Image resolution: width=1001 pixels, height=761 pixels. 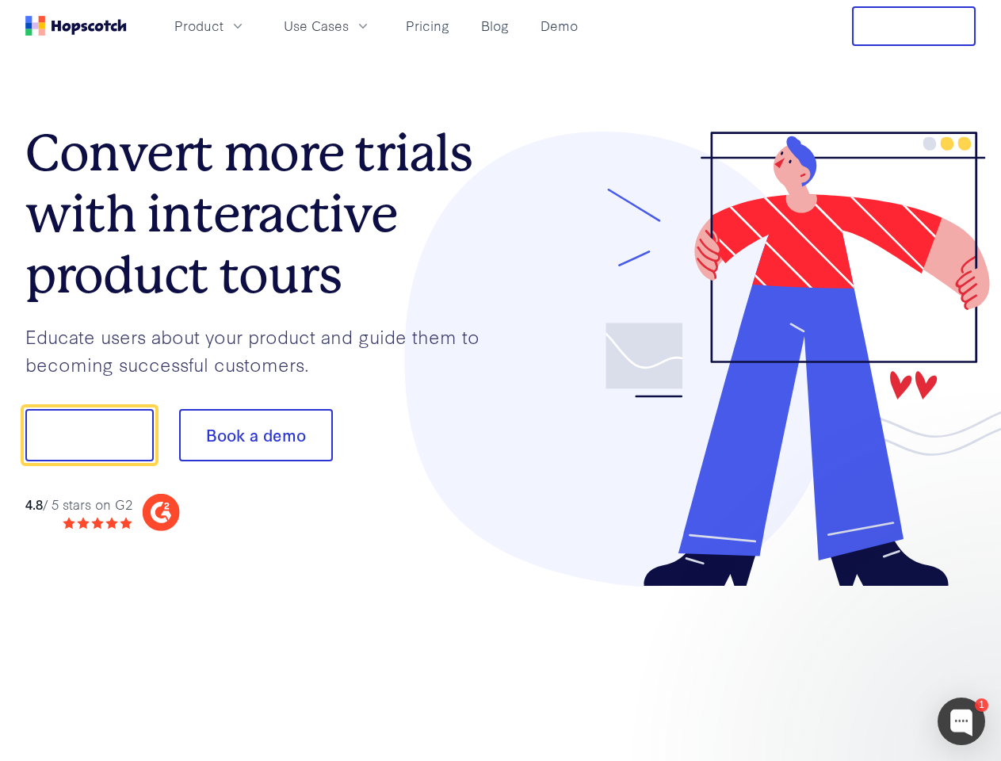 I want to click on button: Show me!, so click(x=90, y=435).